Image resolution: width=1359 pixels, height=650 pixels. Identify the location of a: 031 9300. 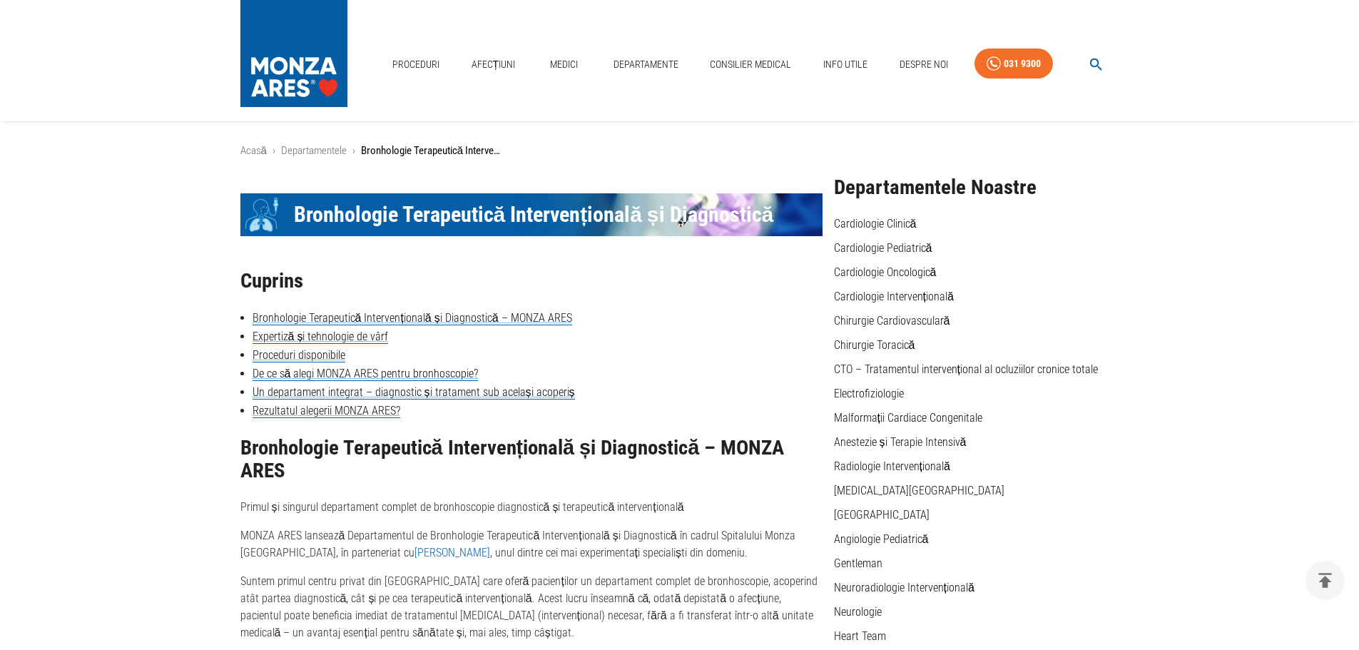
(1014, 63).